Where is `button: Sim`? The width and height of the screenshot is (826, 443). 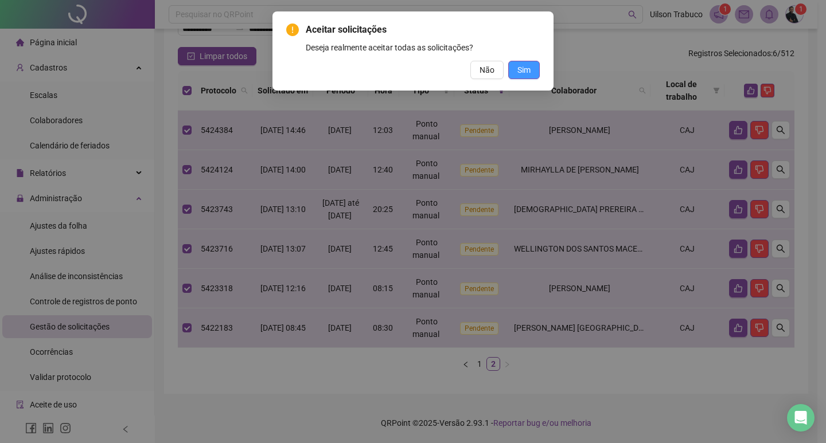 button: Sim is located at coordinates (524, 70).